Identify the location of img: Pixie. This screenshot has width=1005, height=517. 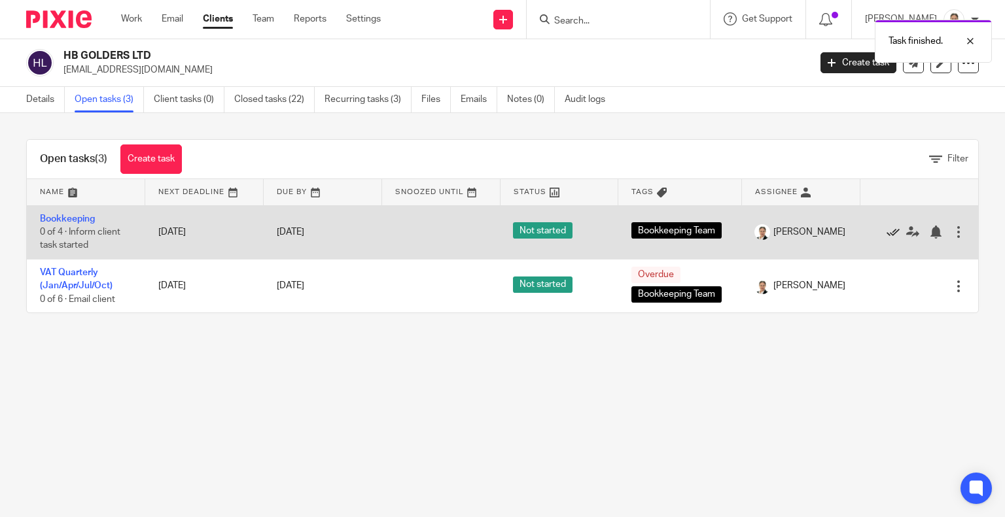
(59, 19).